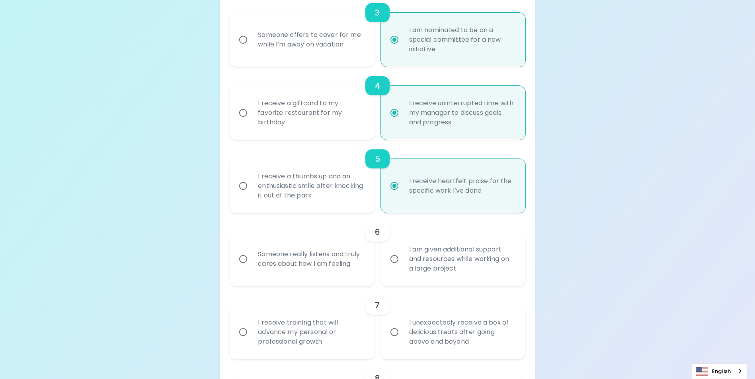 Image resolution: width=755 pixels, height=379 pixels. I want to click on div: Someone really listens and truly cares about how I am feeling, so click(310, 259).